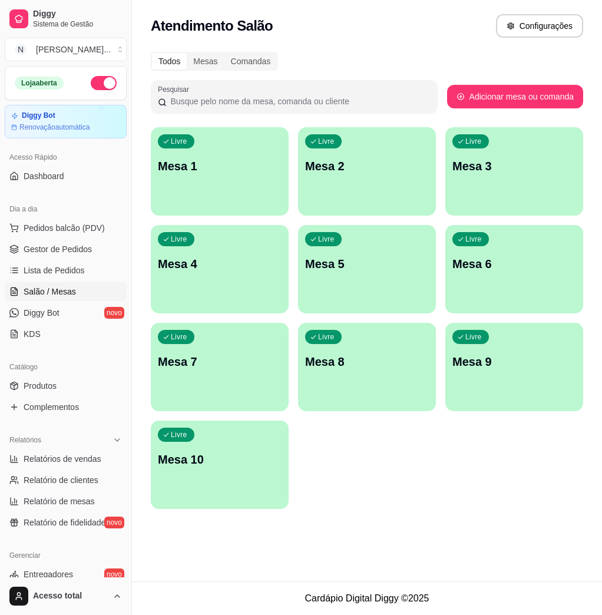 The width and height of the screenshot is (602, 615). I want to click on span: Pedidos balcão (PDV), so click(64, 228).